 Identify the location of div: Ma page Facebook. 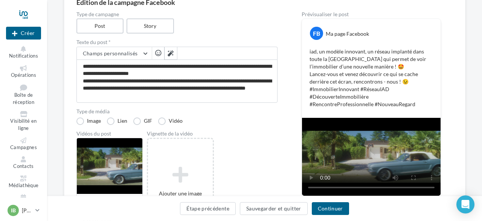
(347, 34).